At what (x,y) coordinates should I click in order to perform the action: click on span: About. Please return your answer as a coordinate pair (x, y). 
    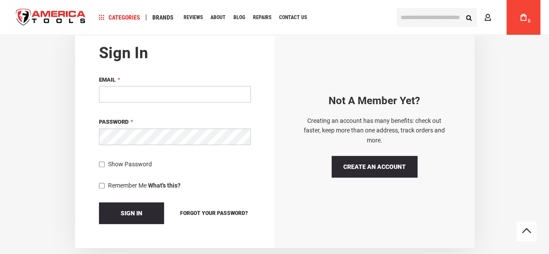
    Looking at the image, I should click on (218, 17).